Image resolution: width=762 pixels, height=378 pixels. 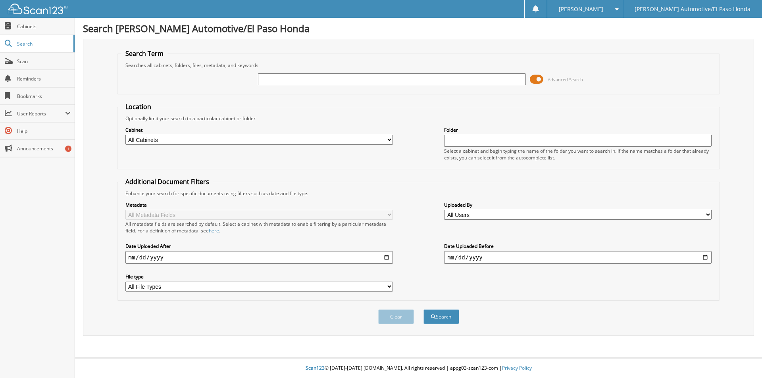 What do you see at coordinates (167, 182) in the screenshot?
I see `legend: Additional Document Filters` at bounding box center [167, 182].